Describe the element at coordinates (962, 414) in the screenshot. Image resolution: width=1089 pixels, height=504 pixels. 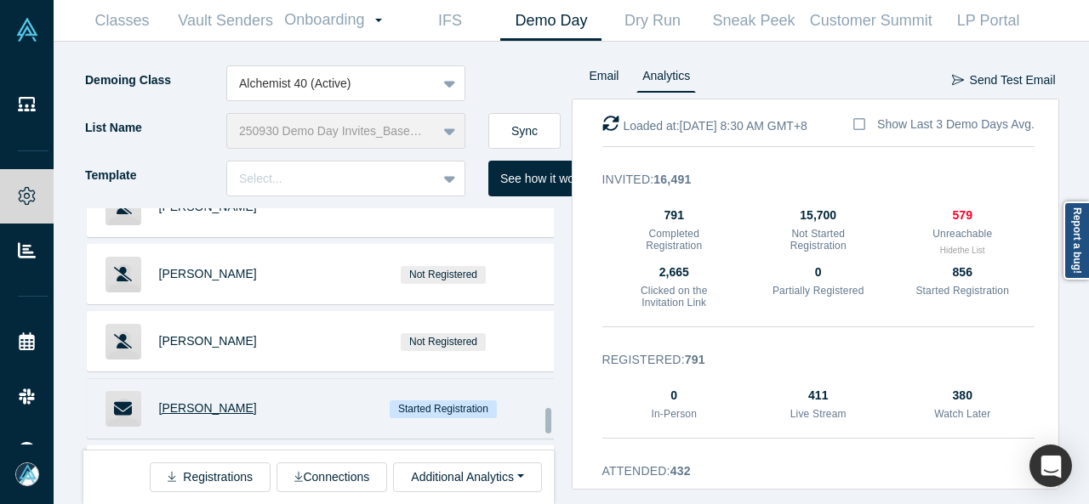
I see `h3: Watch Later` at that location.